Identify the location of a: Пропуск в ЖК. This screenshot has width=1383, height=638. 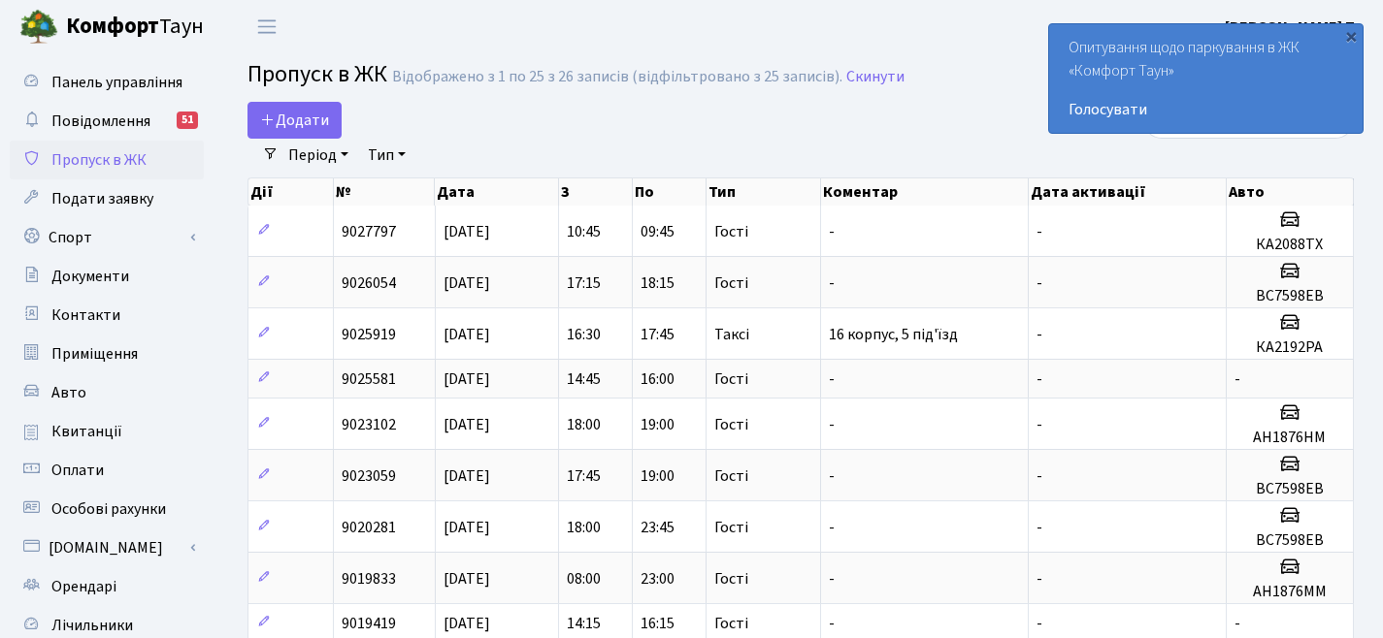
(107, 160).